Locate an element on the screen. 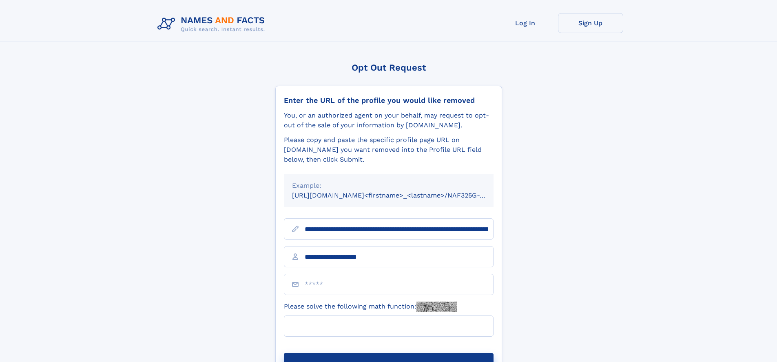 The image size is (777, 362). label: Please solve the following math function: is located at coordinates (370, 307).